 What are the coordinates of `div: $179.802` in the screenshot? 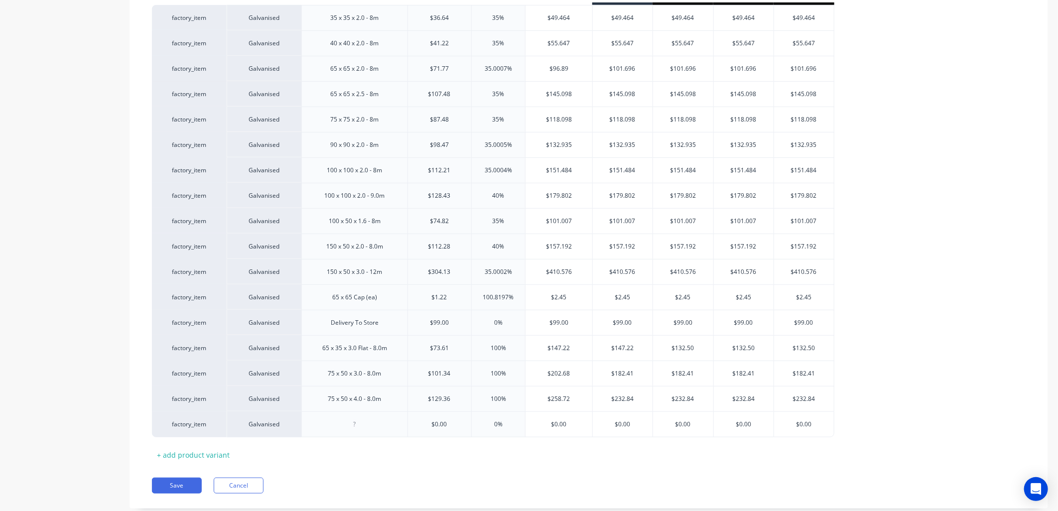 It's located at (683, 196).